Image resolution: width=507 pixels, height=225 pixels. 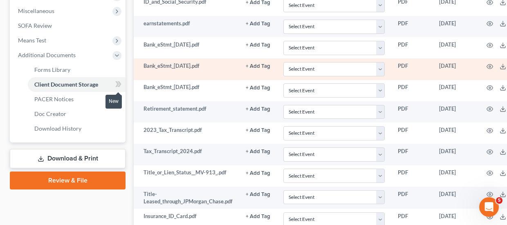 What do you see at coordinates (186, 112) in the screenshot?
I see `td: Retirement_statement.pdf` at bounding box center [186, 112].